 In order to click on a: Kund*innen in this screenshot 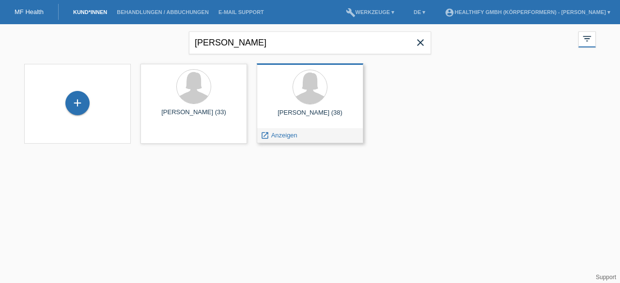, I will do `click(90, 12)`.